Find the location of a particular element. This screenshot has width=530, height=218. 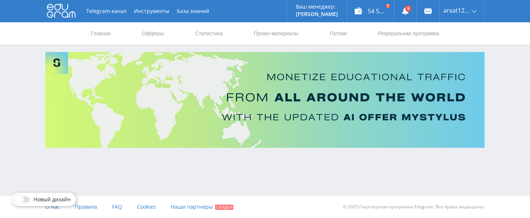

a: Правила is located at coordinates (86, 207).